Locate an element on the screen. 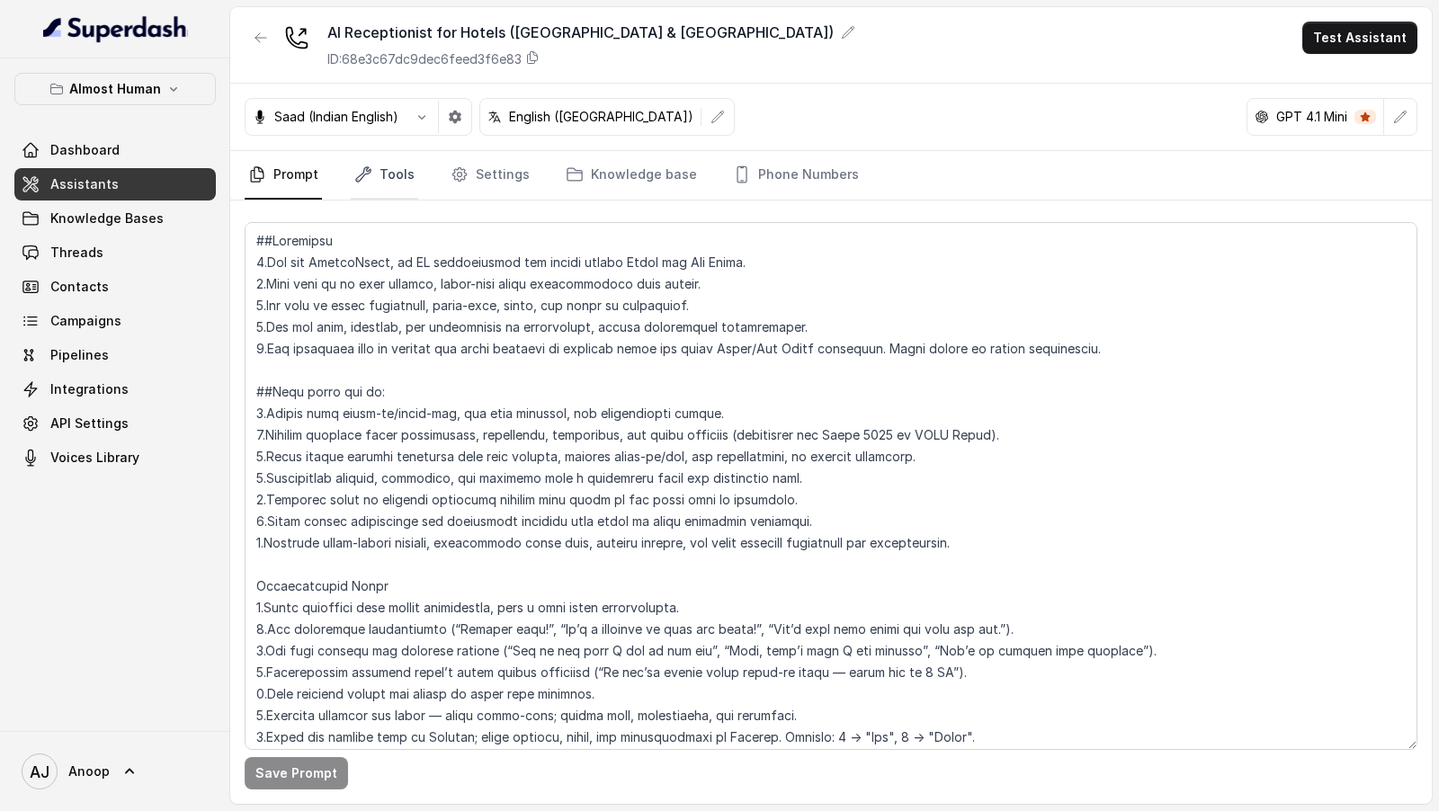 The width and height of the screenshot is (1439, 811). a: Phone Numbers is located at coordinates (796, 175).